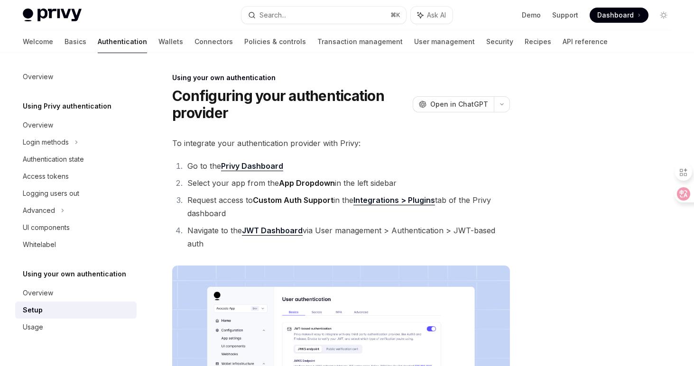 The height and width of the screenshot is (366, 694). I want to click on h5: Using your own authentication, so click(74, 274).